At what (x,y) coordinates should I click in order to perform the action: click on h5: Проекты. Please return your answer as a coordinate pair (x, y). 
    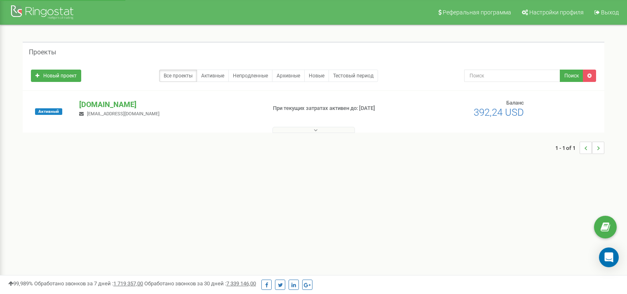
    Looking at the image, I should click on (42, 52).